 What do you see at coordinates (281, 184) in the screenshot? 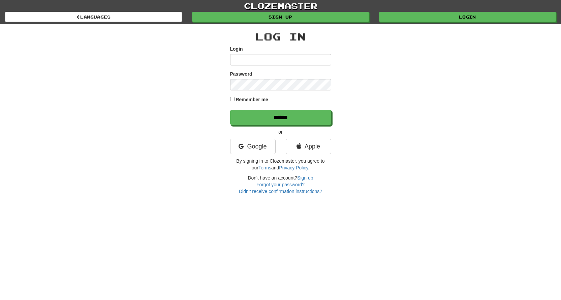
I see `a: Forgot your password?` at bounding box center [281, 184].